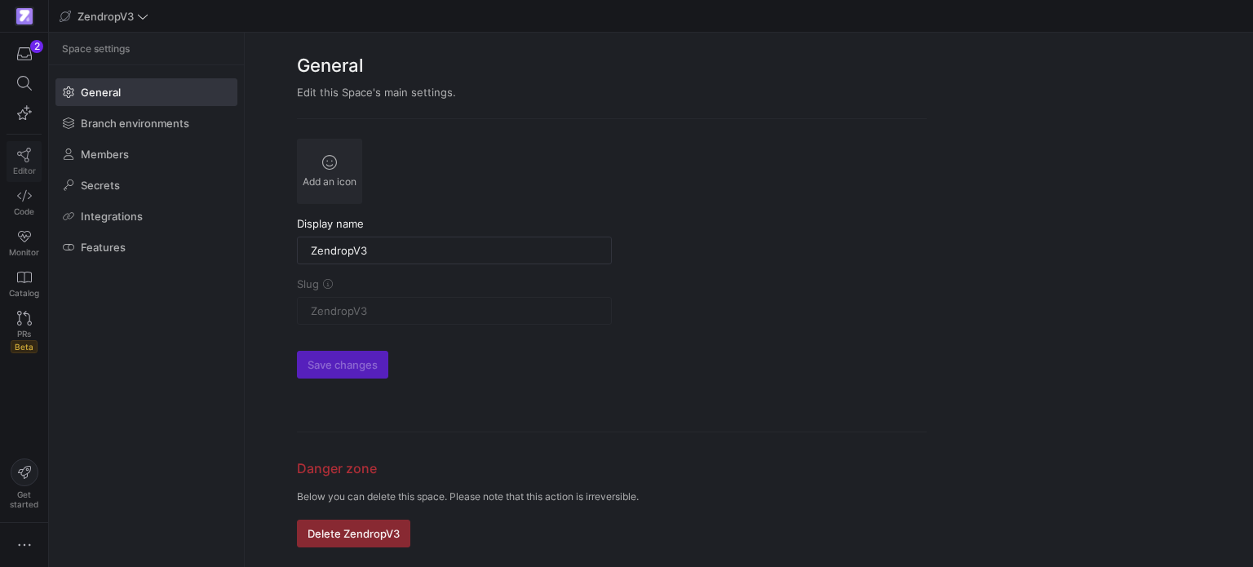 Image resolution: width=1253 pixels, height=567 pixels. I want to click on a: General, so click(146, 92).